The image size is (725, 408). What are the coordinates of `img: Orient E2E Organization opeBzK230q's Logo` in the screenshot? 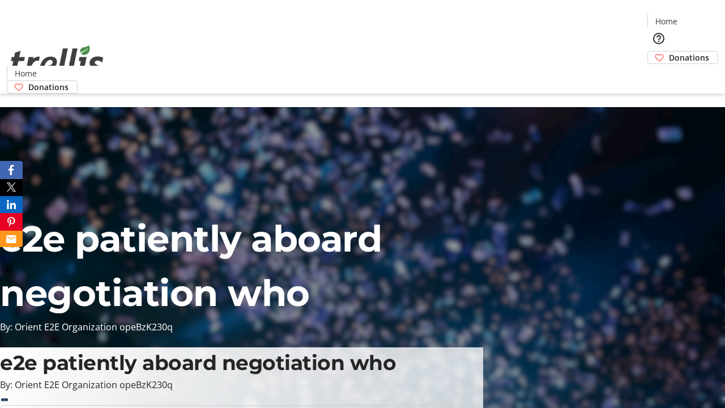 It's located at (57, 61).